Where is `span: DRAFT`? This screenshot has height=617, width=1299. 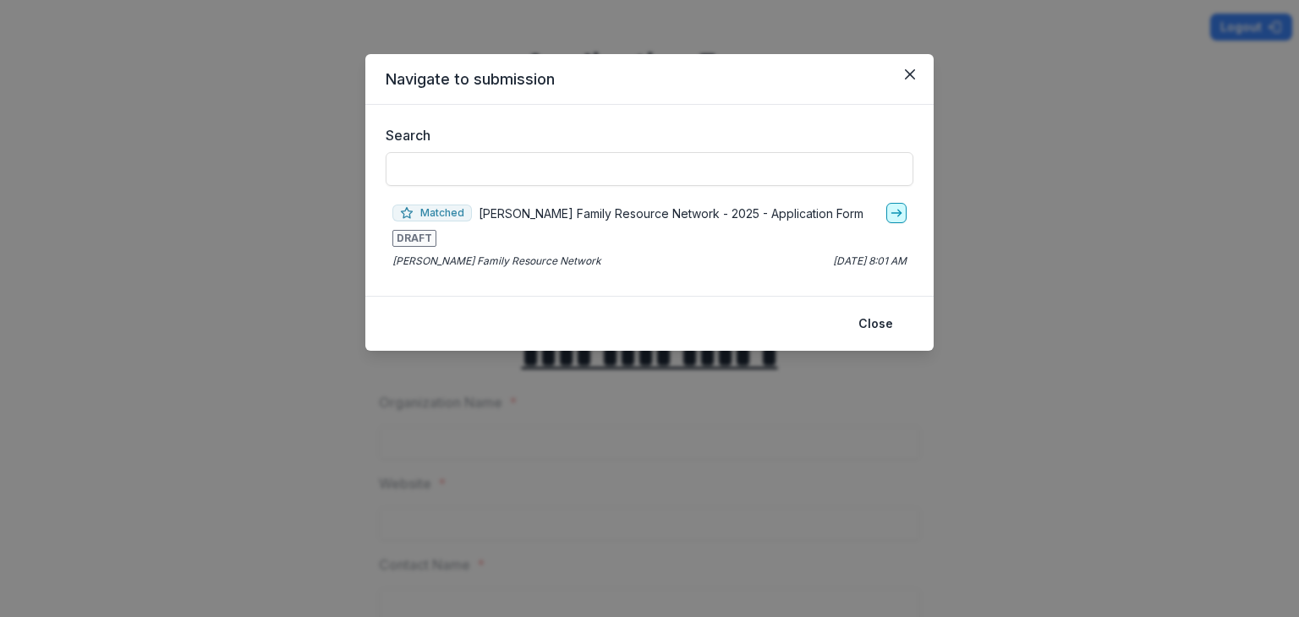 span: DRAFT is located at coordinates (414, 239).